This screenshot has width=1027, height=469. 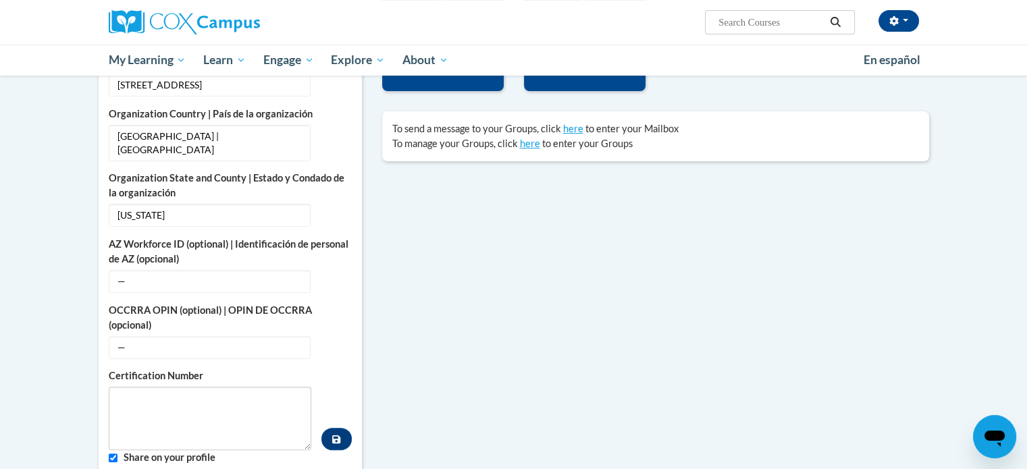 What do you see at coordinates (210, 376) in the screenshot?
I see `label: Certification Number` at bounding box center [210, 376].